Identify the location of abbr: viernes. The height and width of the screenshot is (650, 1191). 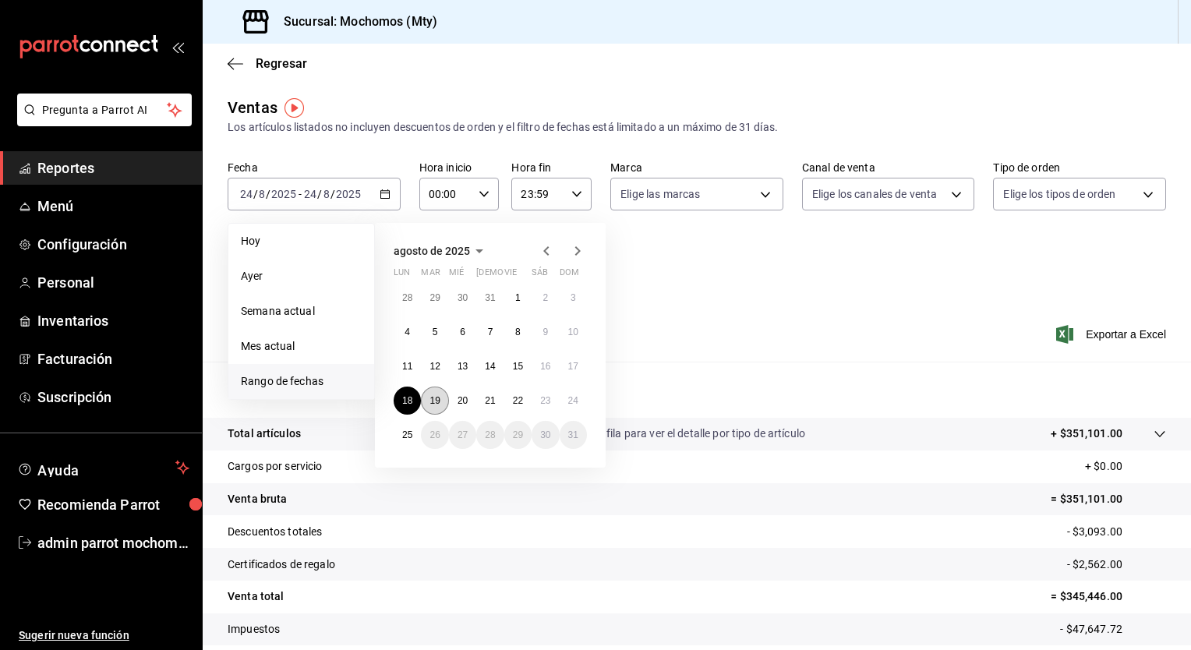
(510, 275).